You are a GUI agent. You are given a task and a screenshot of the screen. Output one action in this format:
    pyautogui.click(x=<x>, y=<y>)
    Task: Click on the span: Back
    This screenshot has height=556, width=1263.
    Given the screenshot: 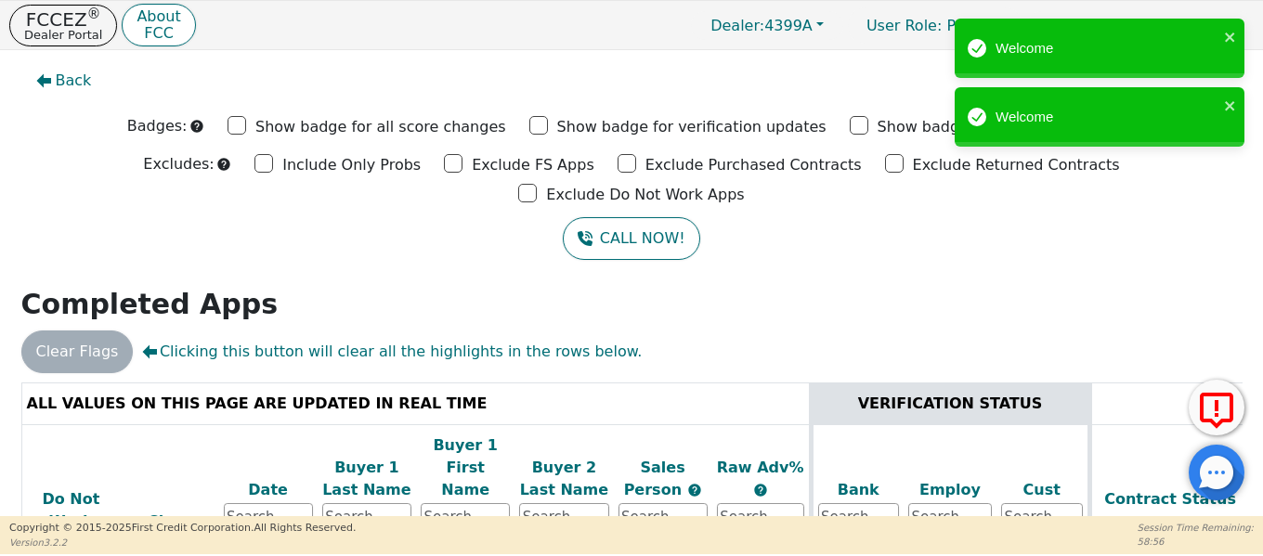 What is the action you would take?
    pyautogui.click(x=73, y=81)
    